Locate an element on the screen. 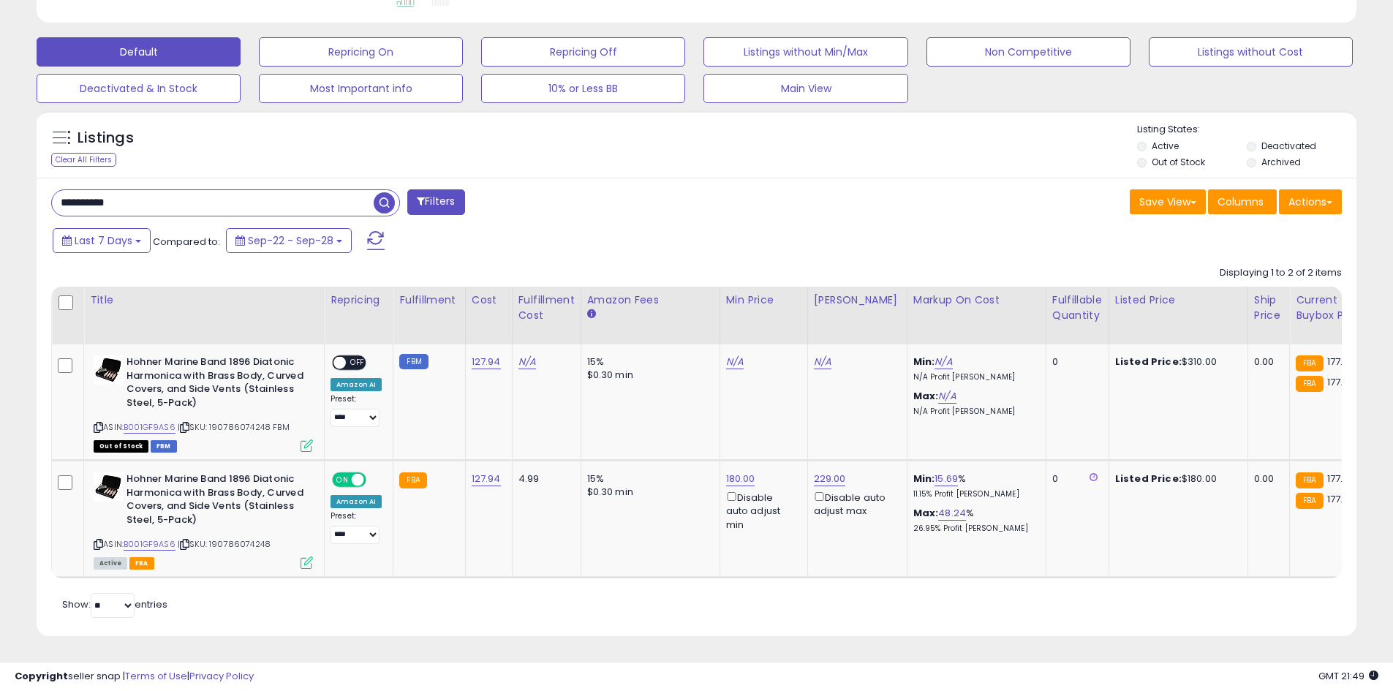 The width and height of the screenshot is (1393, 691). div: Repricing is located at coordinates (358, 300).